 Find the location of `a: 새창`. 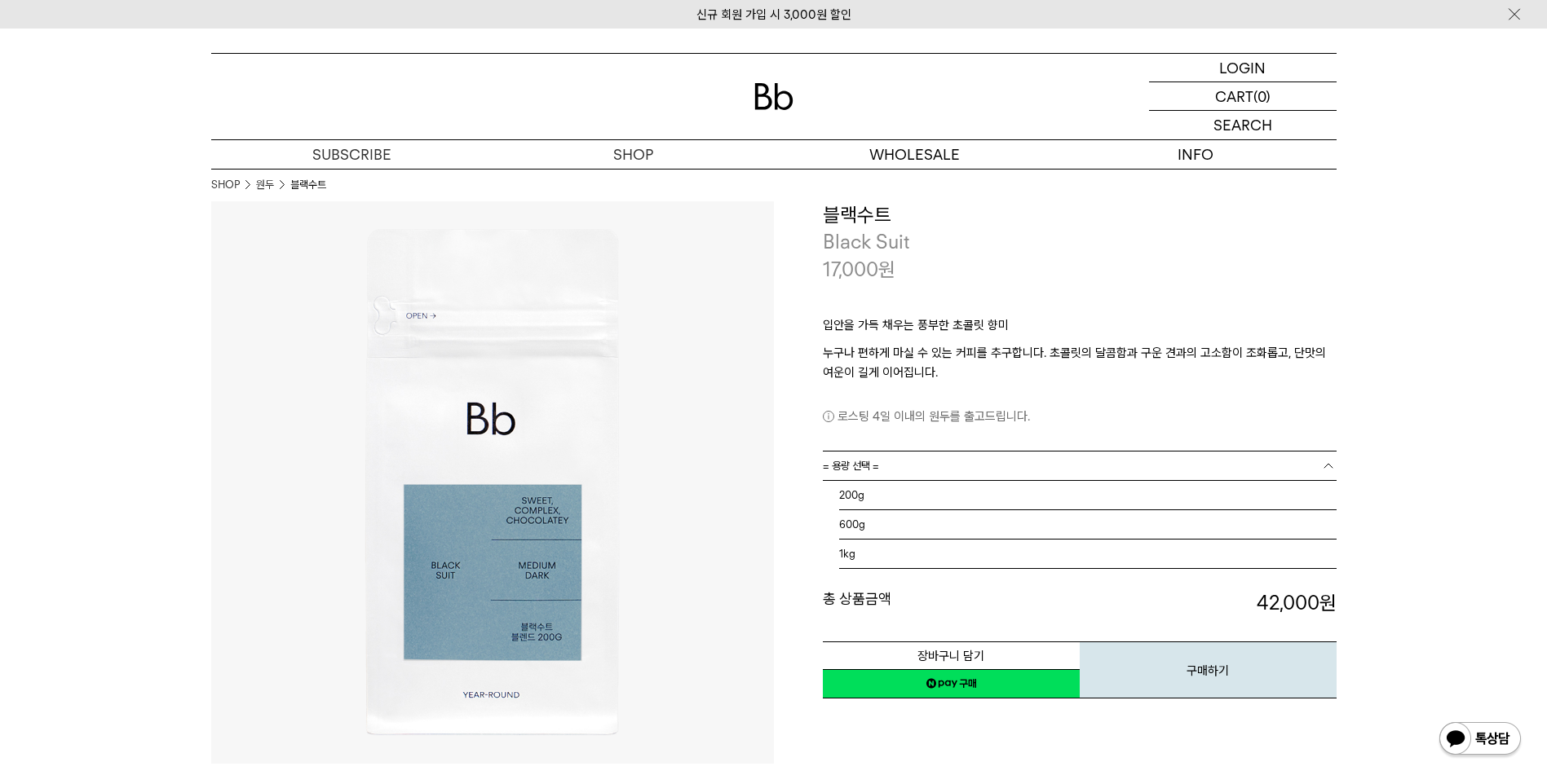

a: 새창 is located at coordinates (951, 683).